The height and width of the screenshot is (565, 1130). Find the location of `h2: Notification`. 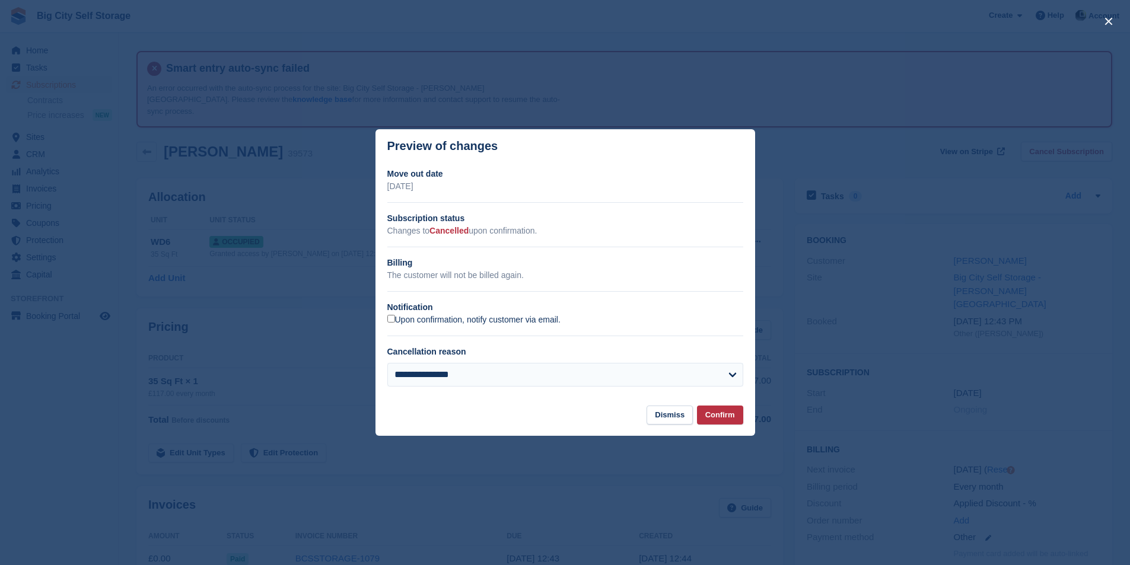

h2: Notification is located at coordinates (565, 307).